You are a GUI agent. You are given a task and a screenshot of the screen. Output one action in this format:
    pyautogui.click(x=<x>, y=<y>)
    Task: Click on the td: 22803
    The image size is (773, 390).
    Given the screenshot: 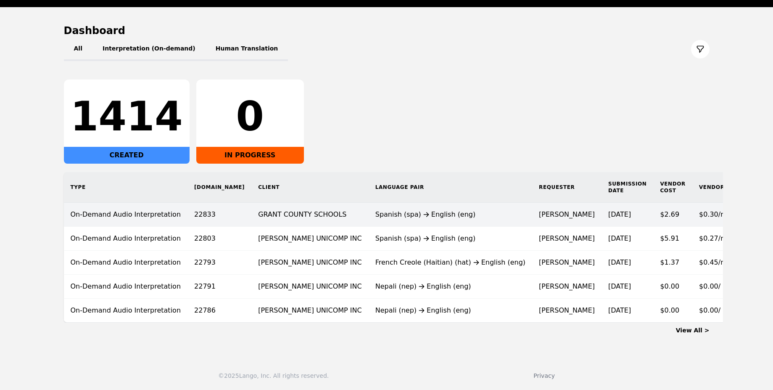 What is the action you would take?
    pyautogui.click(x=219, y=238)
    